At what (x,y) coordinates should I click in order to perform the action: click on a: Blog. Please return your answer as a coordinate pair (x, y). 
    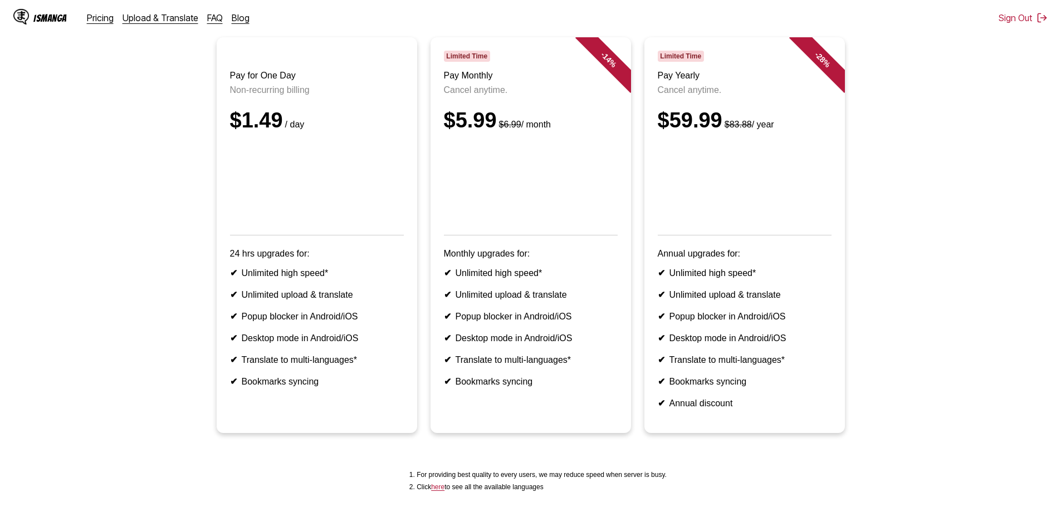
    Looking at the image, I should click on (241, 18).